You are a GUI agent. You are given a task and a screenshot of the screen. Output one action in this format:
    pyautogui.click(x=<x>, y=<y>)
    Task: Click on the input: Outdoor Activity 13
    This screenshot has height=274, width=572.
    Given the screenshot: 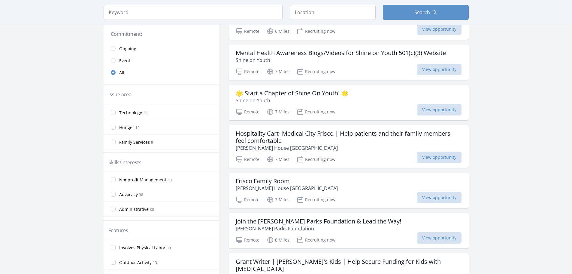 What is the action you would take?
    pyautogui.click(x=113, y=262)
    